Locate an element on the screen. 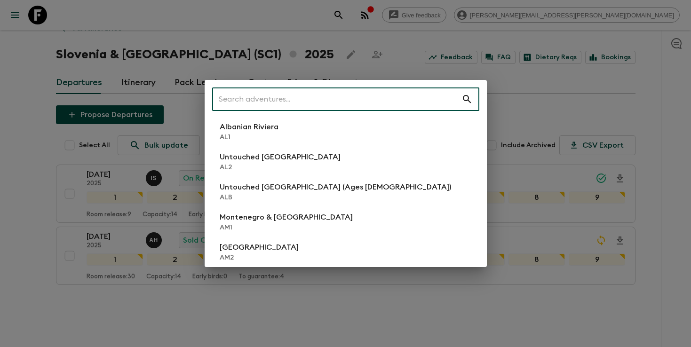  p: Albanian Riviera is located at coordinates (249, 127).